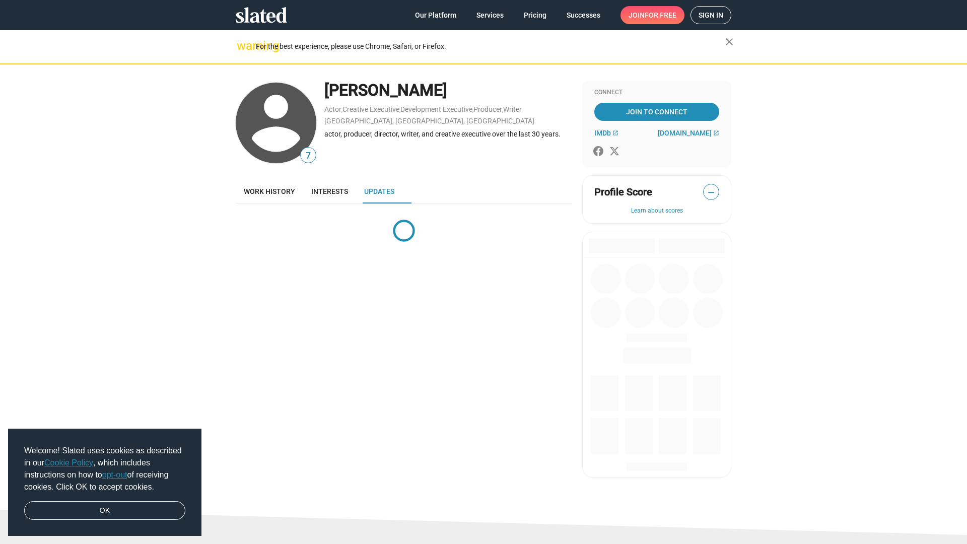 The image size is (967, 544). What do you see at coordinates (490, 46) in the screenshot?
I see `div: For the best experience, please use Chrome, Safari, or Firefox.` at bounding box center [490, 46].